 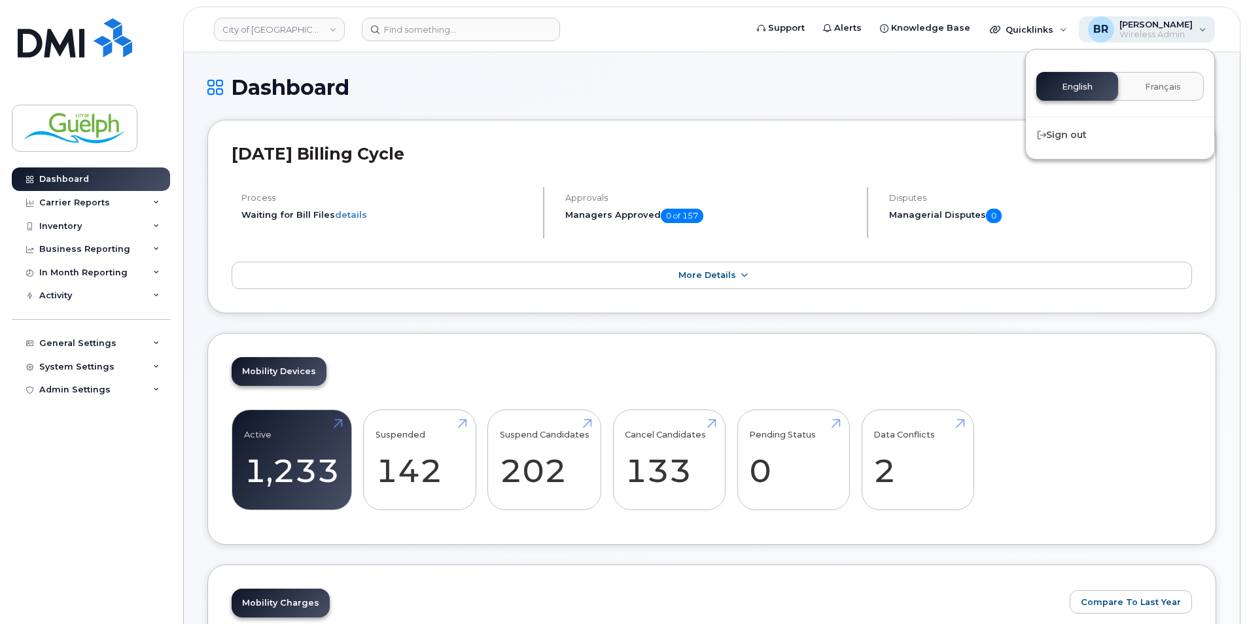 What do you see at coordinates (711, 216) in the screenshot?
I see `h5: Managers Approved` at bounding box center [711, 216].